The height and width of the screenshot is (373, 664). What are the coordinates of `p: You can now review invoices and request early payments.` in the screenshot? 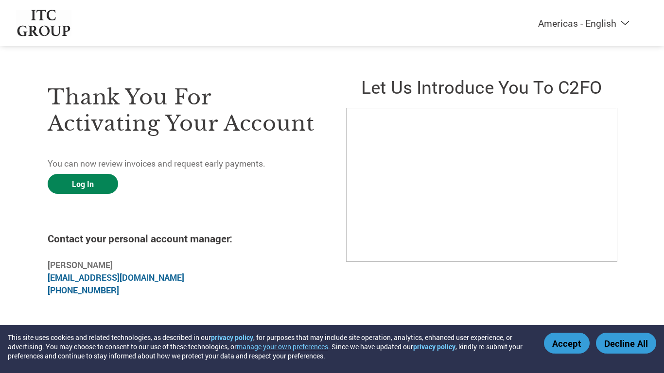 It's located at (183, 164).